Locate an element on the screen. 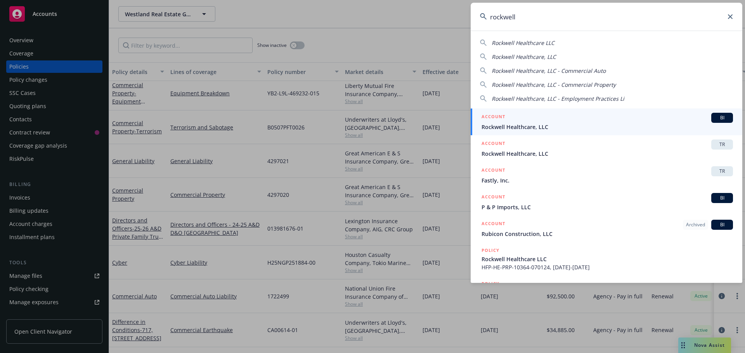 Image resolution: width=745 pixels, height=353 pixels. a: ACCOUNTBIP & P Imports, LLC is located at coordinates (606, 202).